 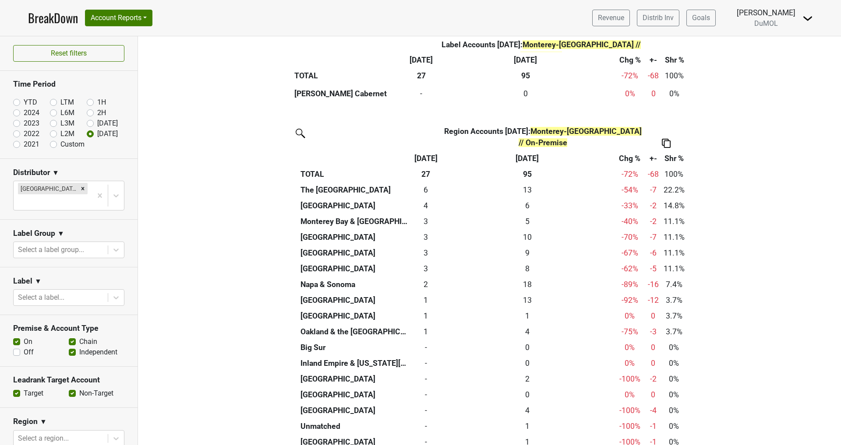 What do you see at coordinates (67, 134) in the screenshot?
I see `label: L2M` at bounding box center [67, 134].